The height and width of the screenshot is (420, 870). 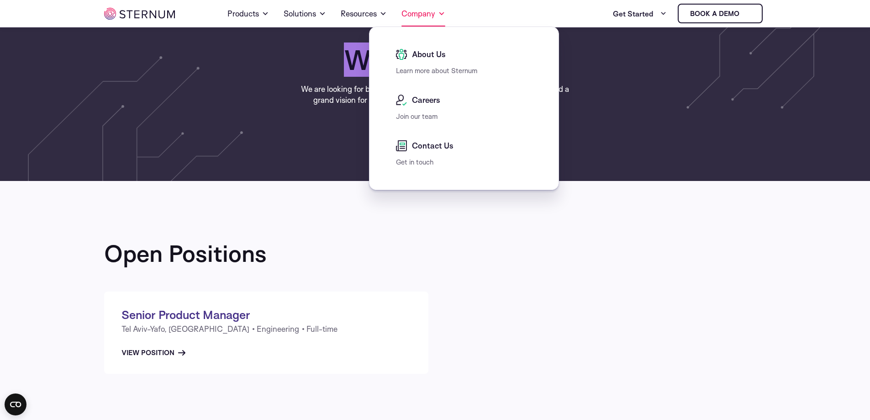 What do you see at coordinates (423, 14) in the screenshot?
I see `a: Company` at bounding box center [423, 14].